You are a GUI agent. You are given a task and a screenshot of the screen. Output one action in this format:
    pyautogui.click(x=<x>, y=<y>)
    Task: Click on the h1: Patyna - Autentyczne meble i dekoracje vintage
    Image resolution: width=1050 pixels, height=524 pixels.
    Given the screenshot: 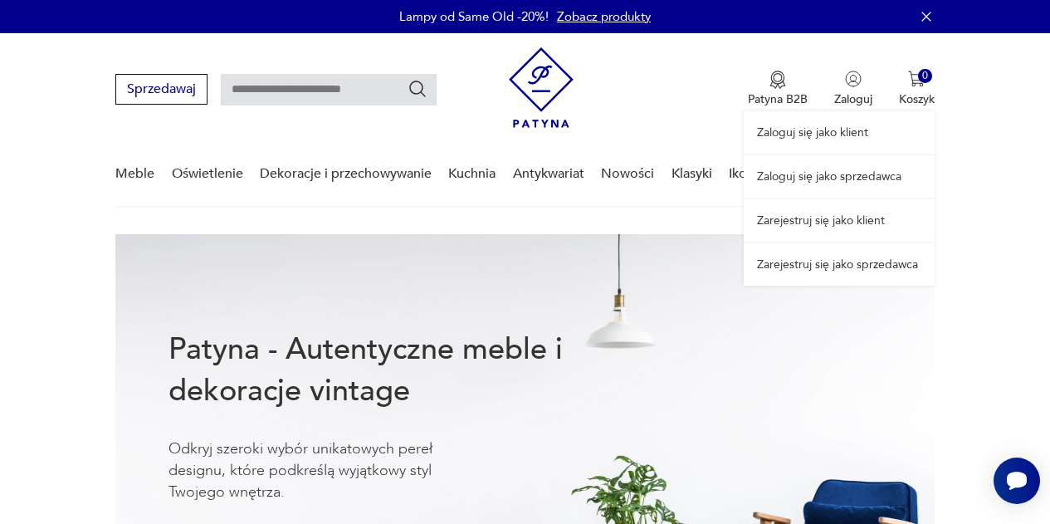 What is the action you would take?
    pyautogui.click(x=389, y=370)
    